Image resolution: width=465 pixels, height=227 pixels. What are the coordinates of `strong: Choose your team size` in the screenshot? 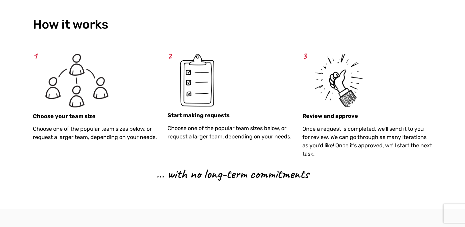 It's located at (64, 116).